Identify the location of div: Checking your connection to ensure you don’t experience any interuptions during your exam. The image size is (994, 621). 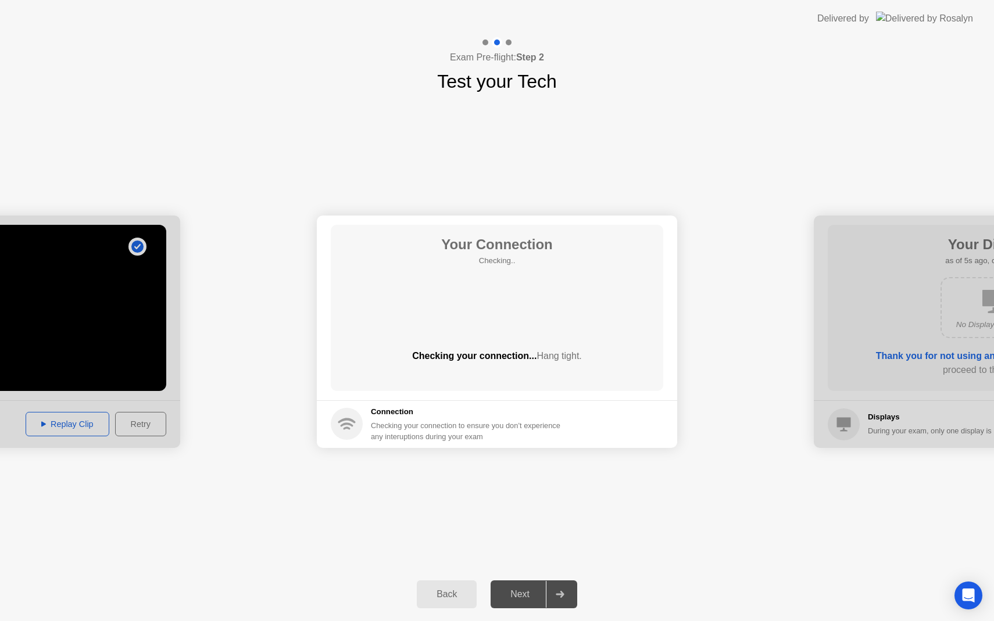
(469, 431).